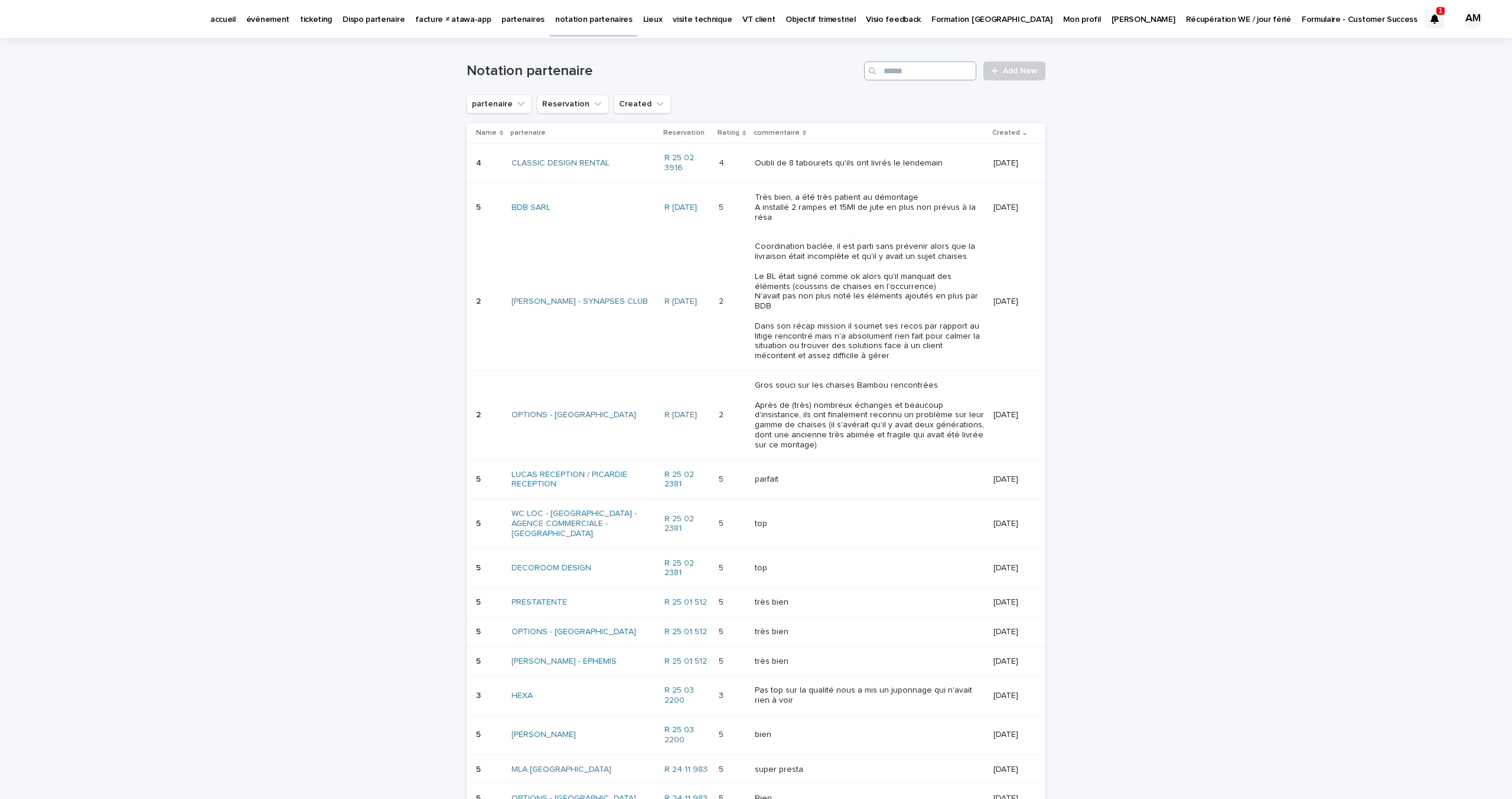 The width and height of the screenshot is (1512, 799). What do you see at coordinates (870, 523) in the screenshot?
I see `p: top` at bounding box center [870, 523].